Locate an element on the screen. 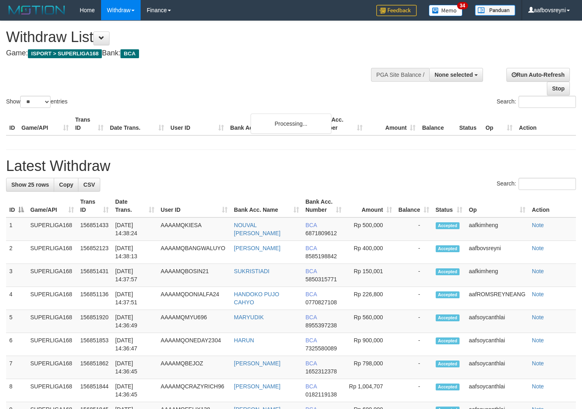 This screenshot has width=582, height=409. h1: Withdraw List is located at coordinates (193, 37).